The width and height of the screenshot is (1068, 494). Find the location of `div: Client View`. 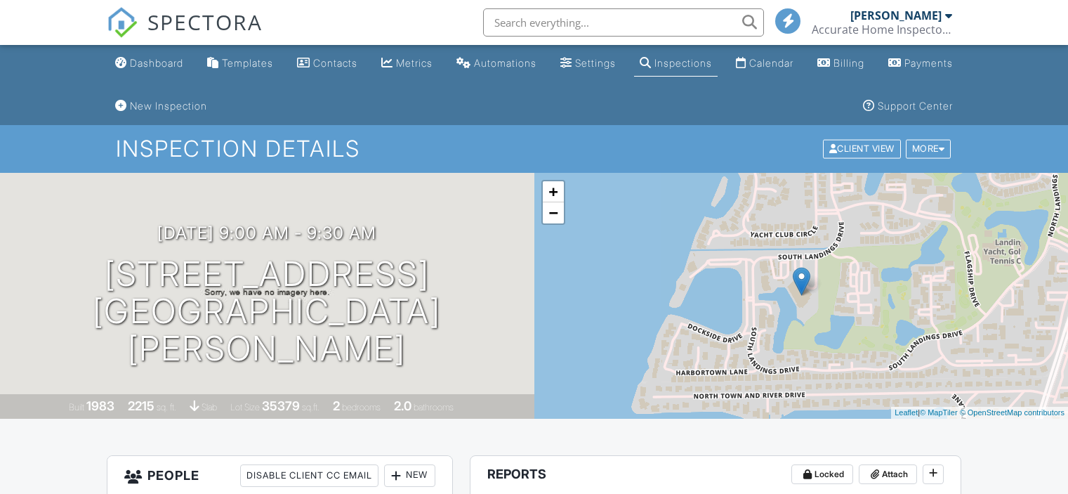

div: Client View is located at coordinates (861, 149).